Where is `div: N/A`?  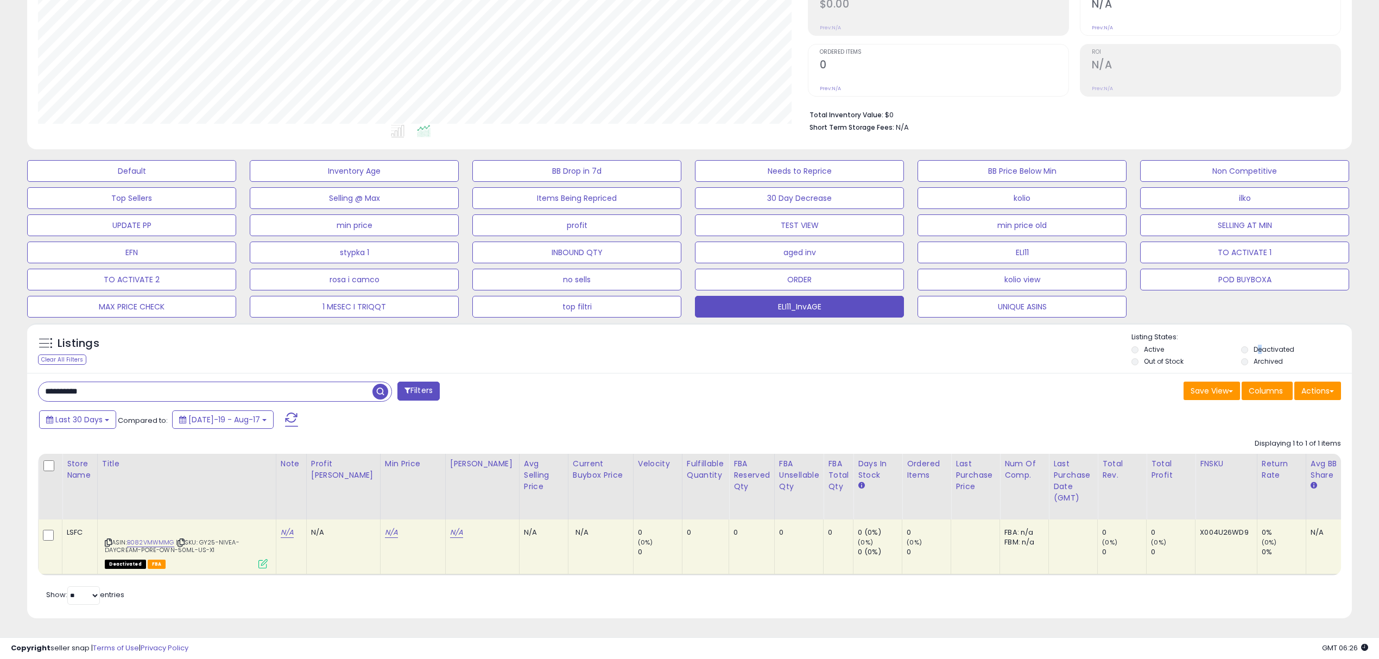
div: N/A is located at coordinates (542, 533).